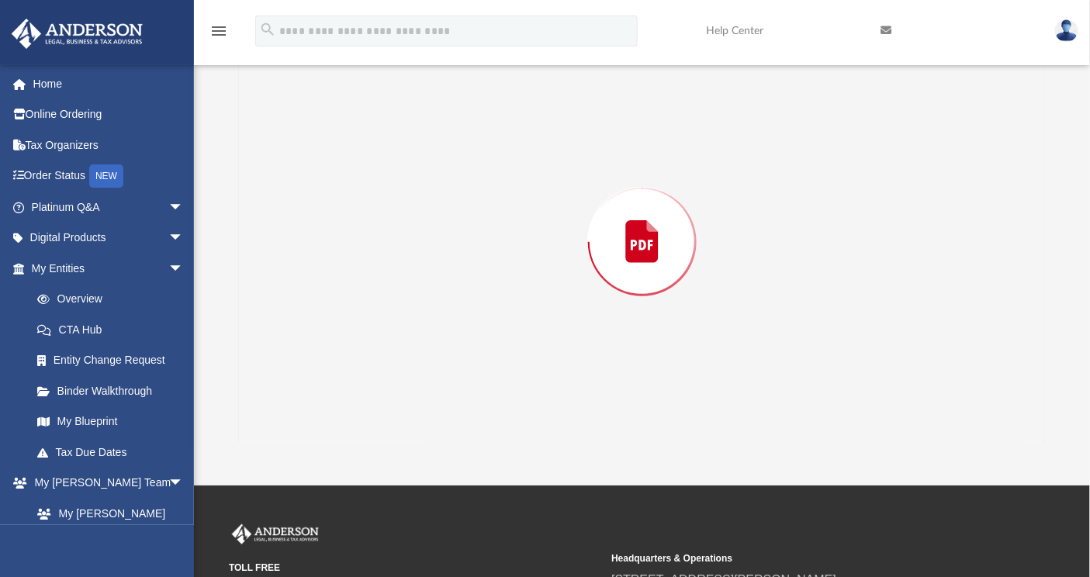  Describe the element at coordinates (106, 176) in the screenshot. I see `div: NEW` at that location.